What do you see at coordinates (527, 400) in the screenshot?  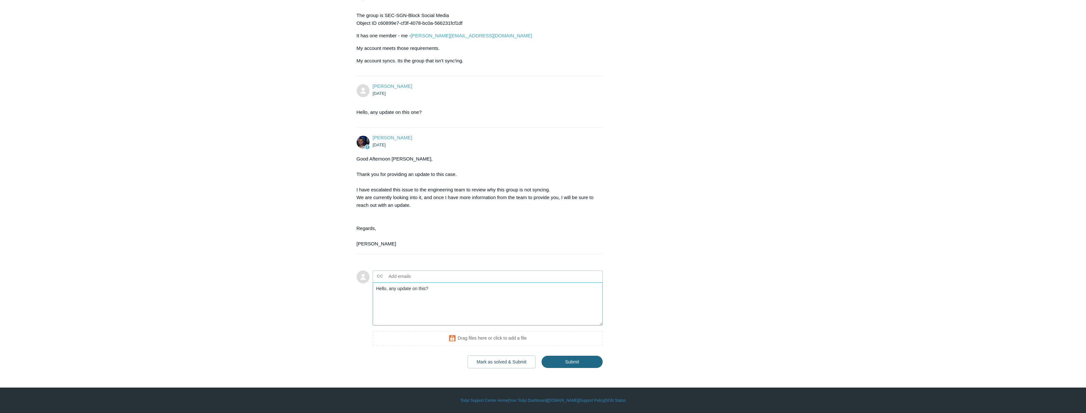 I see `a: Your Todyl Dashboard` at bounding box center [527, 400].